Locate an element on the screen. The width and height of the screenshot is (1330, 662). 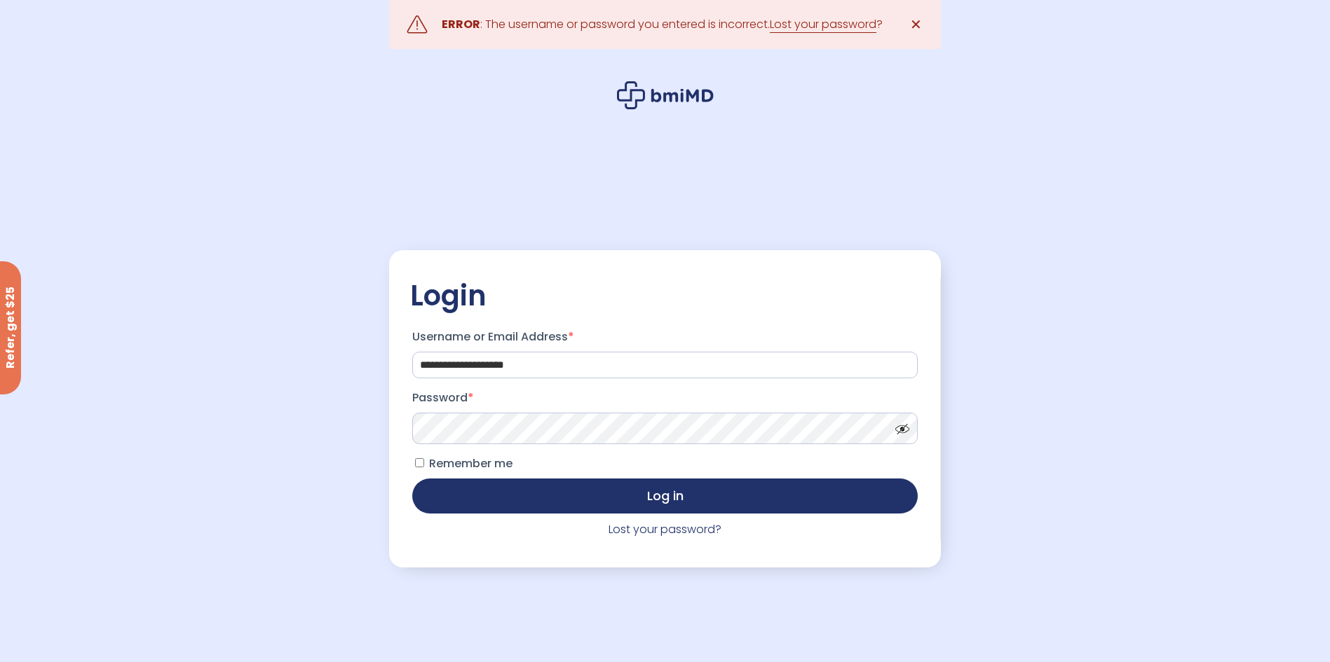
label: Username or Email Address is located at coordinates (664, 337).